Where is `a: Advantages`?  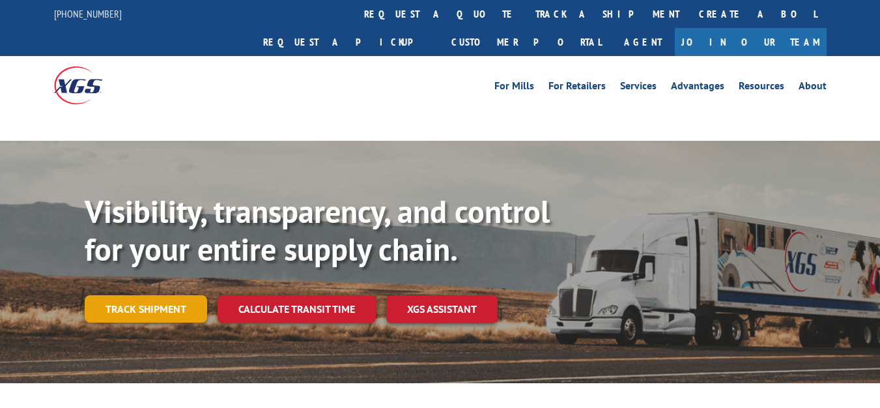 a: Advantages is located at coordinates (698, 88).